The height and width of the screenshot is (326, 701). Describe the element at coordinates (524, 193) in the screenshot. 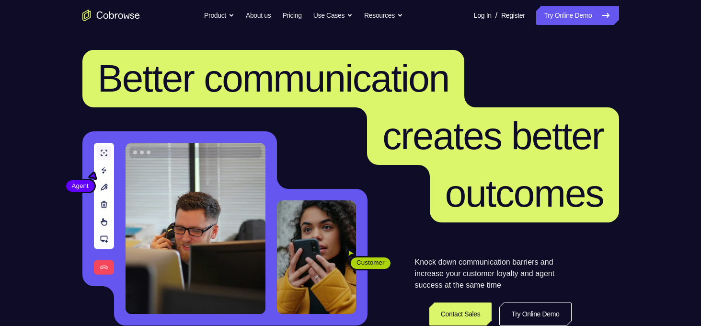

I see `span: outcomes` at that location.